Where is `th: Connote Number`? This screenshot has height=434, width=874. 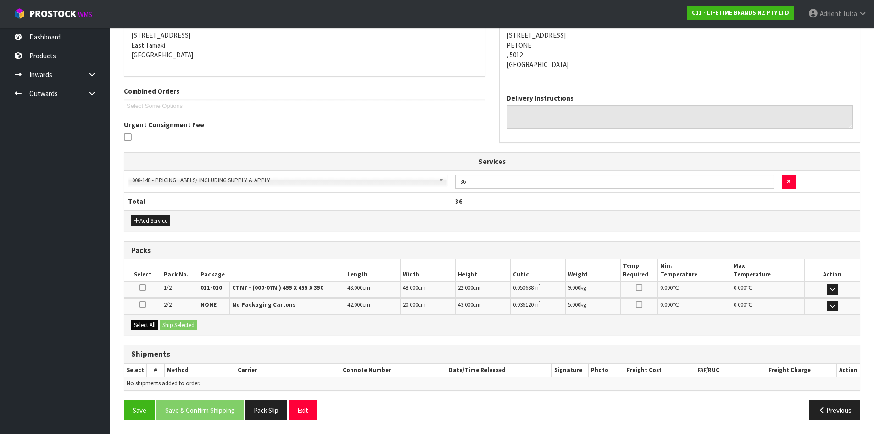 th: Connote Number is located at coordinates (393, 370).